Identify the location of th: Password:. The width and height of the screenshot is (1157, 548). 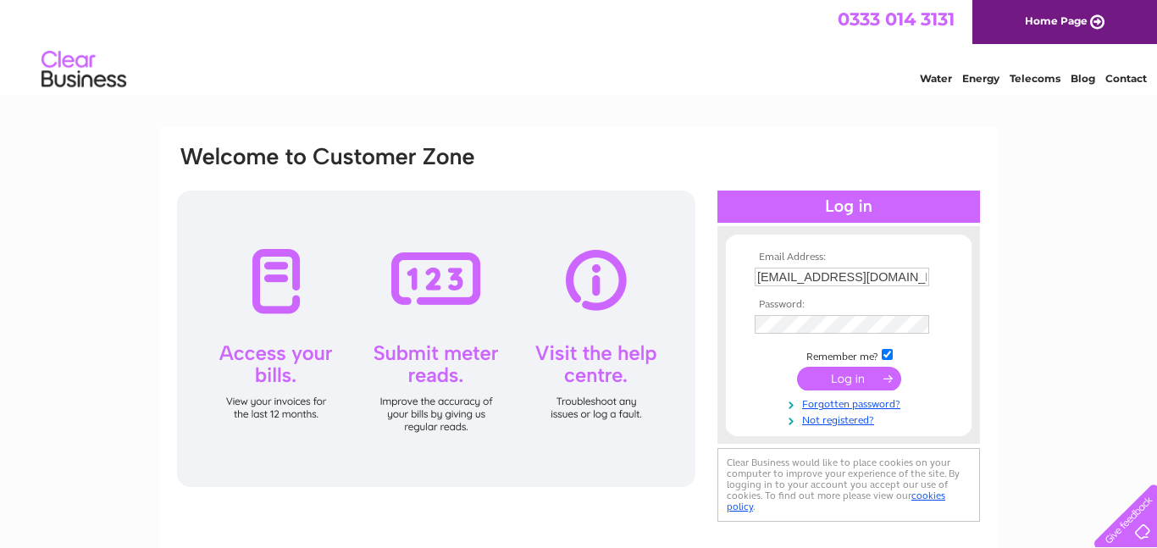
(848, 305).